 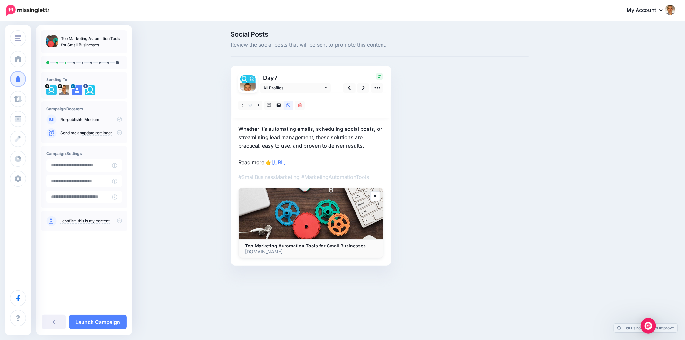 What do you see at coordinates (84, 153) in the screenshot?
I see `h4: Campaign Settings` at bounding box center [84, 153].